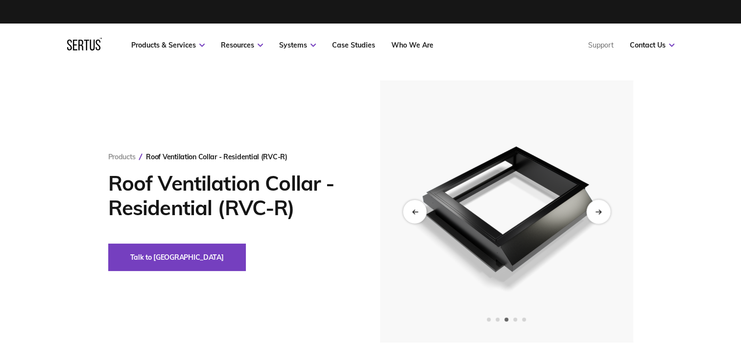 The width and height of the screenshot is (741, 347). Describe the element at coordinates (415, 212) in the screenshot. I see `div: Previous slide` at that location.